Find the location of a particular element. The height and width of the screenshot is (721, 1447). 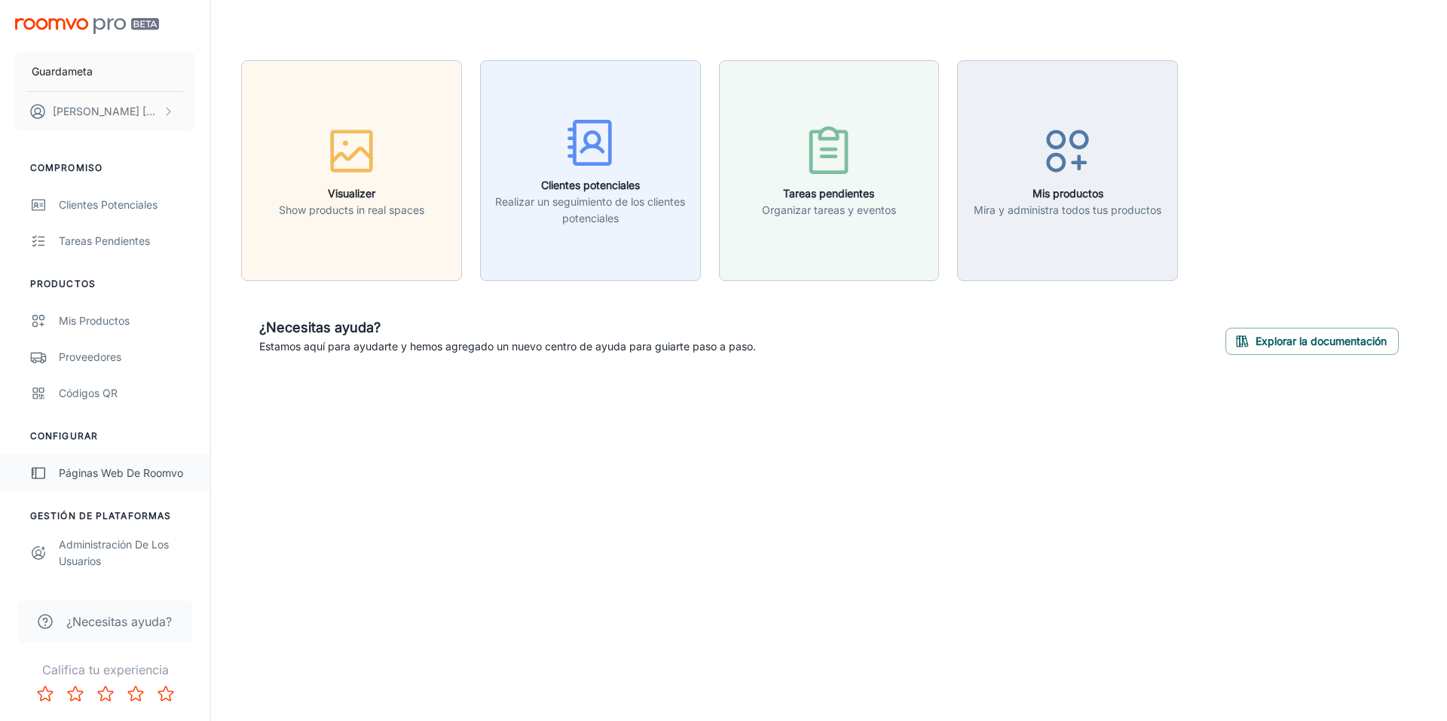

div: Proveedores is located at coordinates (127, 357).